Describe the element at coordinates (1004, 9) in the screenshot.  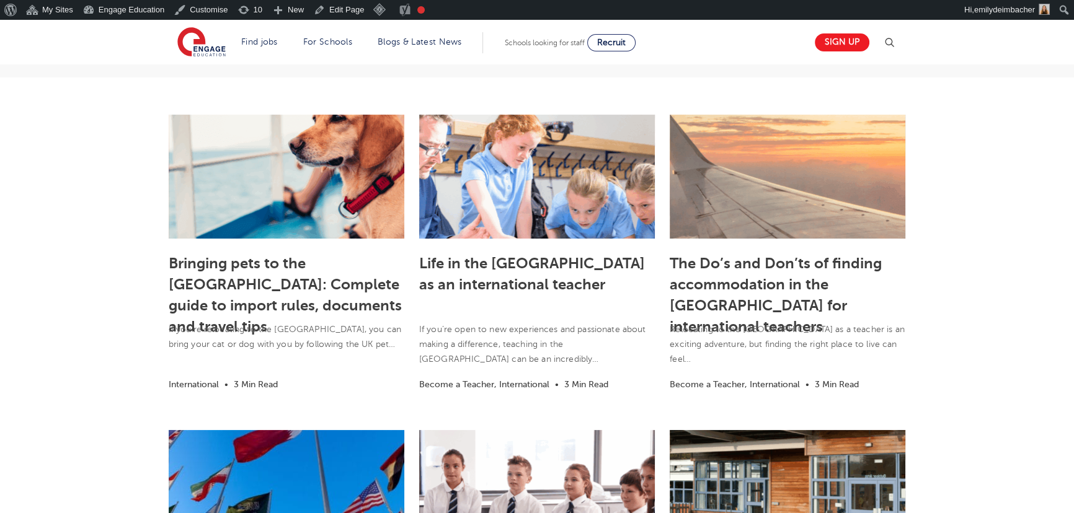
I see `span: emilydeimbacher` at that location.